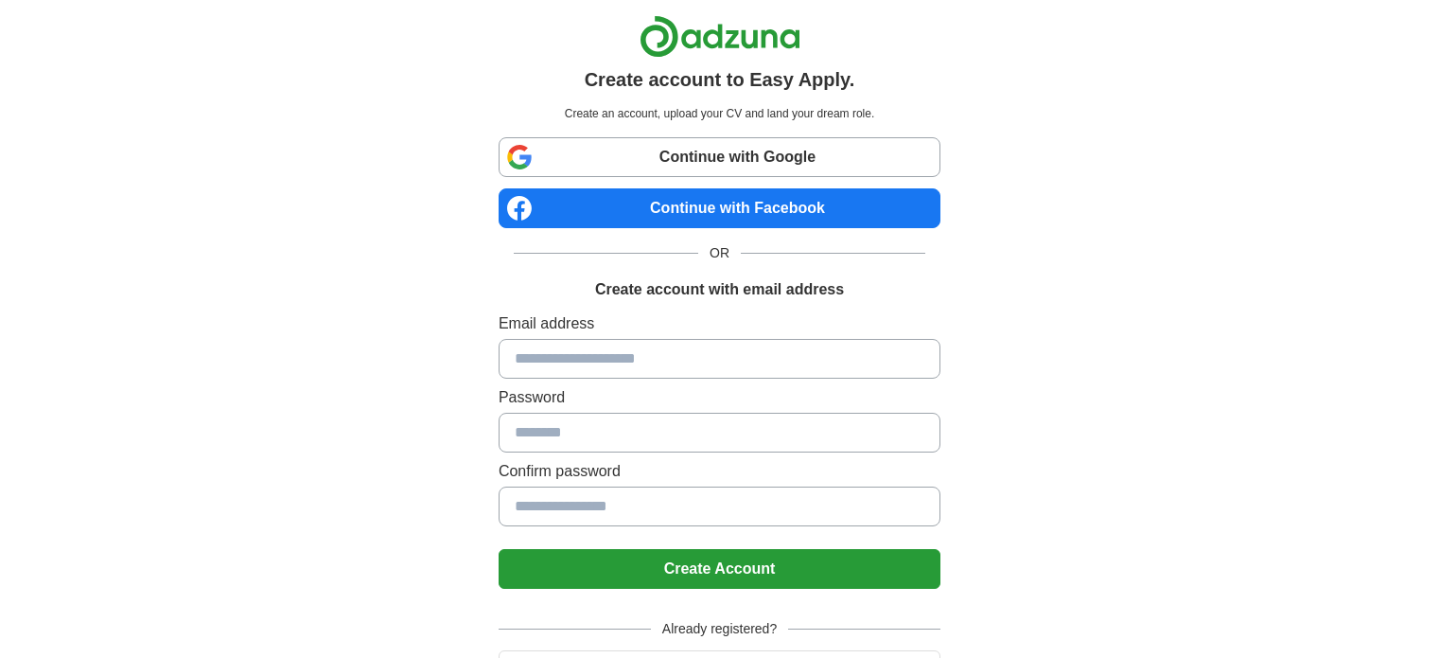  What do you see at coordinates (719, 253) in the screenshot?
I see `span: OR` at bounding box center [719, 253].